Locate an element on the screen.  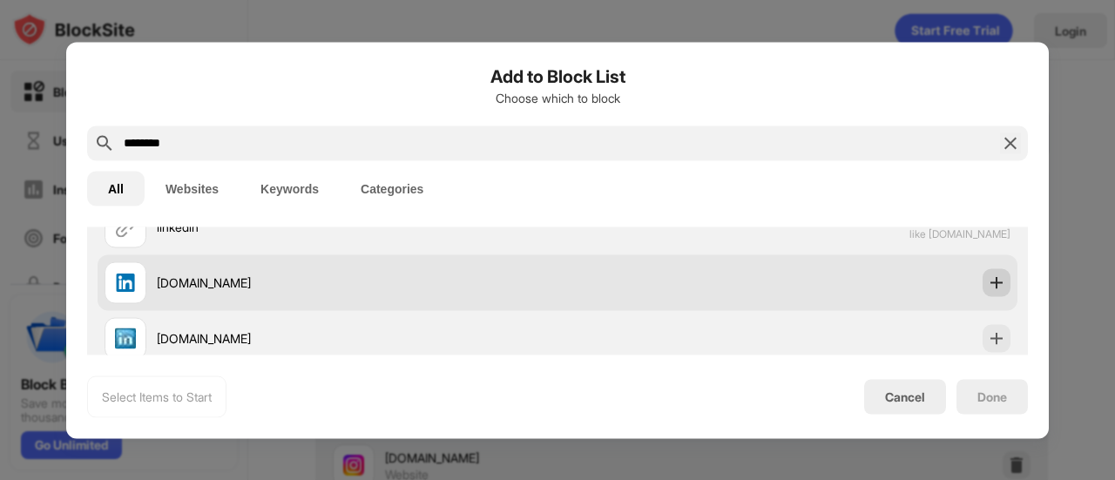
div: Done is located at coordinates (993, 396).